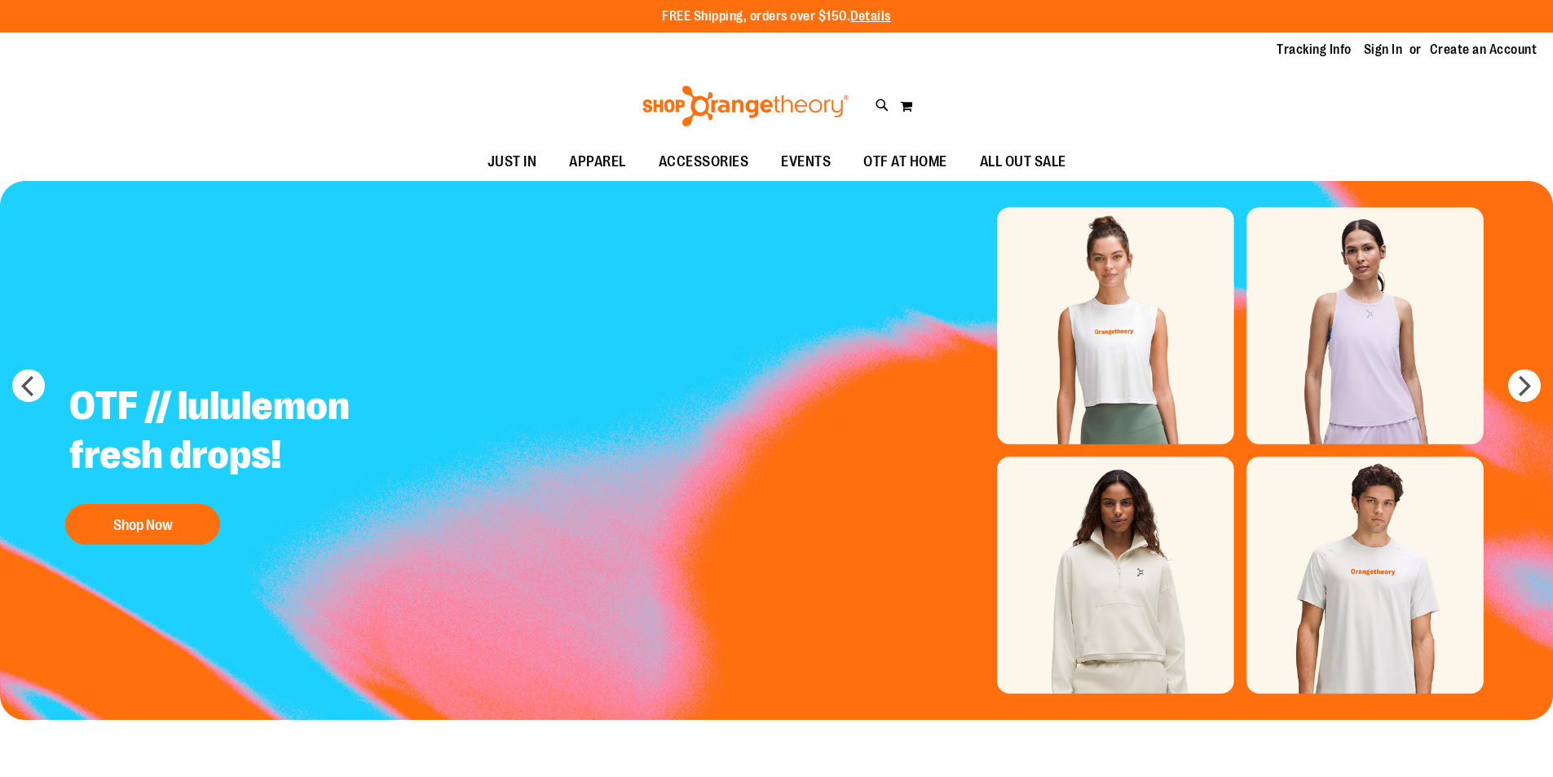 This screenshot has width=1553, height=777. What do you see at coordinates (259, 461) in the screenshot?
I see `a: OTF // lululemon fresh drops! Shop Now` at bounding box center [259, 461].